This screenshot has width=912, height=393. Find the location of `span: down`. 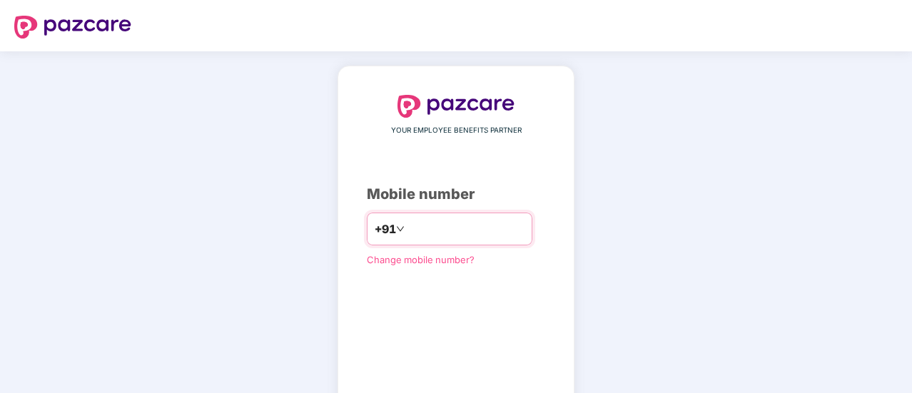

span: down is located at coordinates (400, 229).